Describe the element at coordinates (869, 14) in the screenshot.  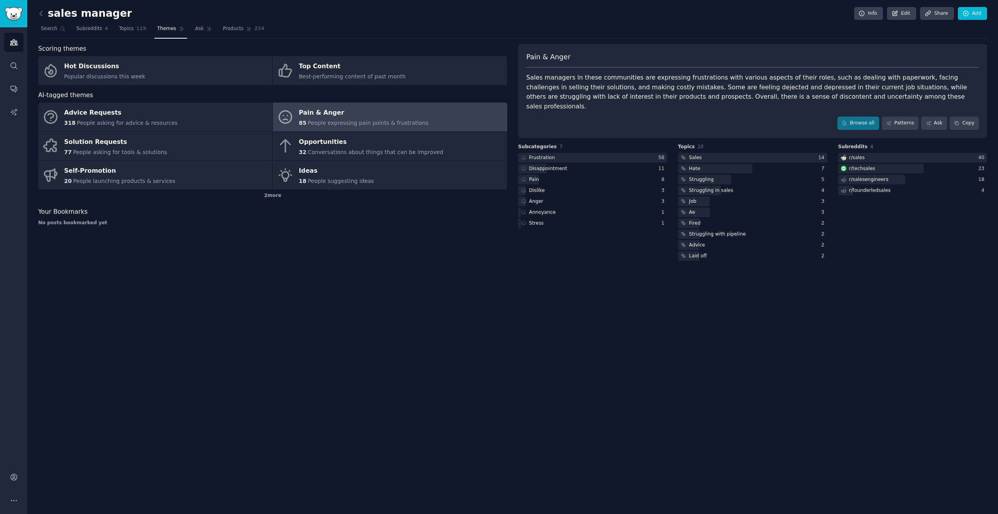
I see `a: Info` at that location.